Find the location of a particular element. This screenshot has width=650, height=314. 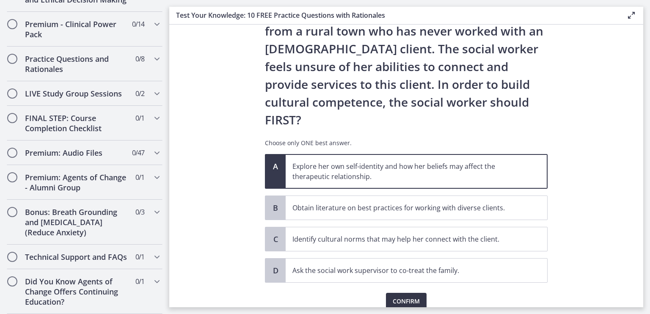

p: Ask the social work supervisor to co-treat the family. is located at coordinates (408, 270).